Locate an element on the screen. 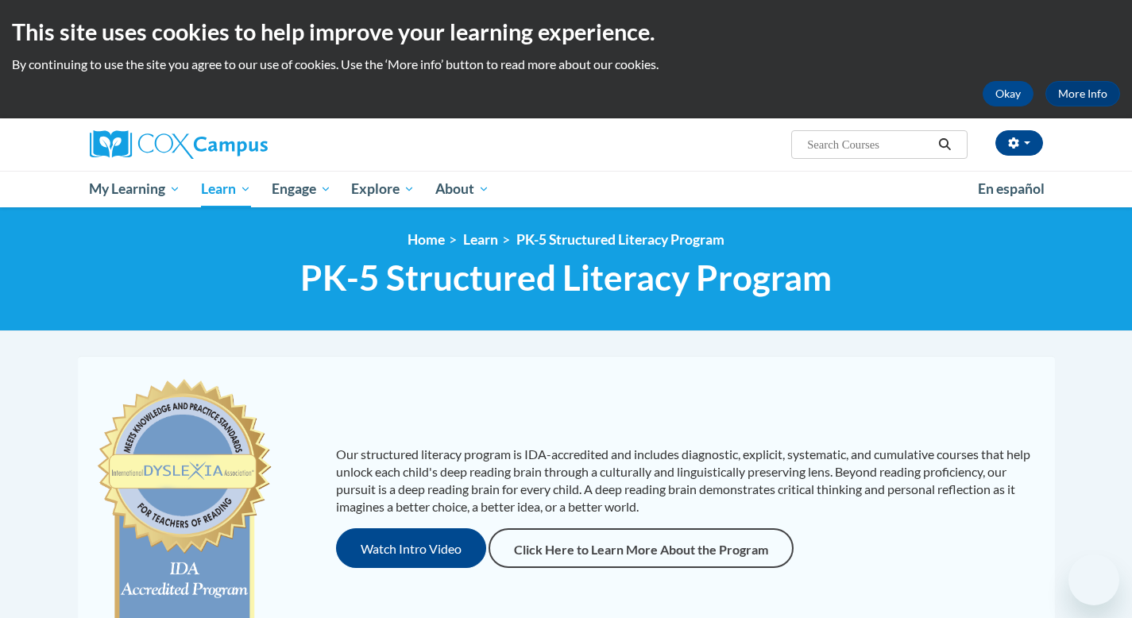  a: Explore is located at coordinates (383, 189).